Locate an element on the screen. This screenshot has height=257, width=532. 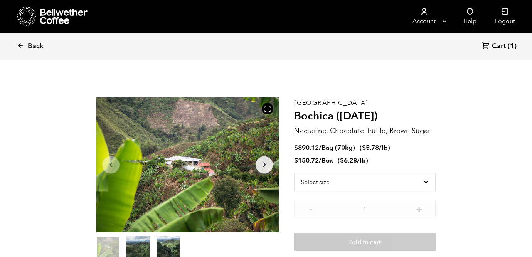
a: Cart (1) is located at coordinates (499, 46).